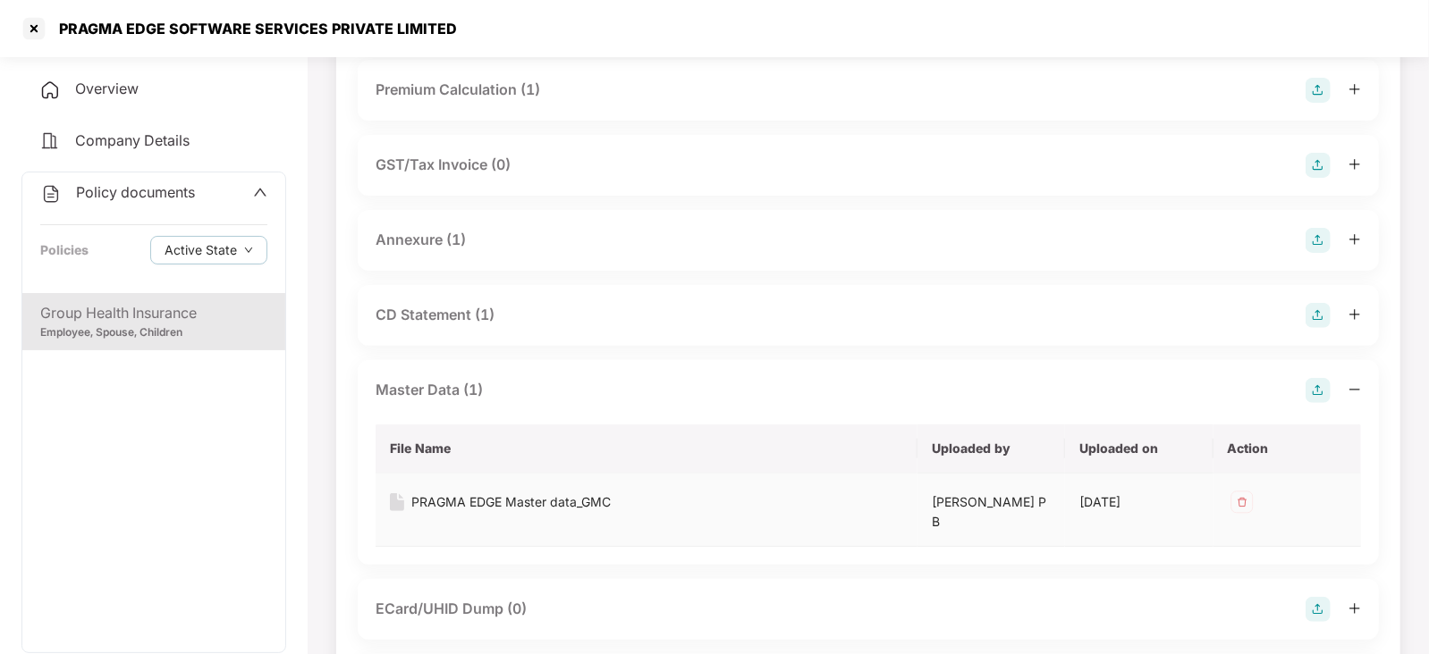 This screenshot has width=1429, height=654. I want to click on span: up, so click(260, 192).